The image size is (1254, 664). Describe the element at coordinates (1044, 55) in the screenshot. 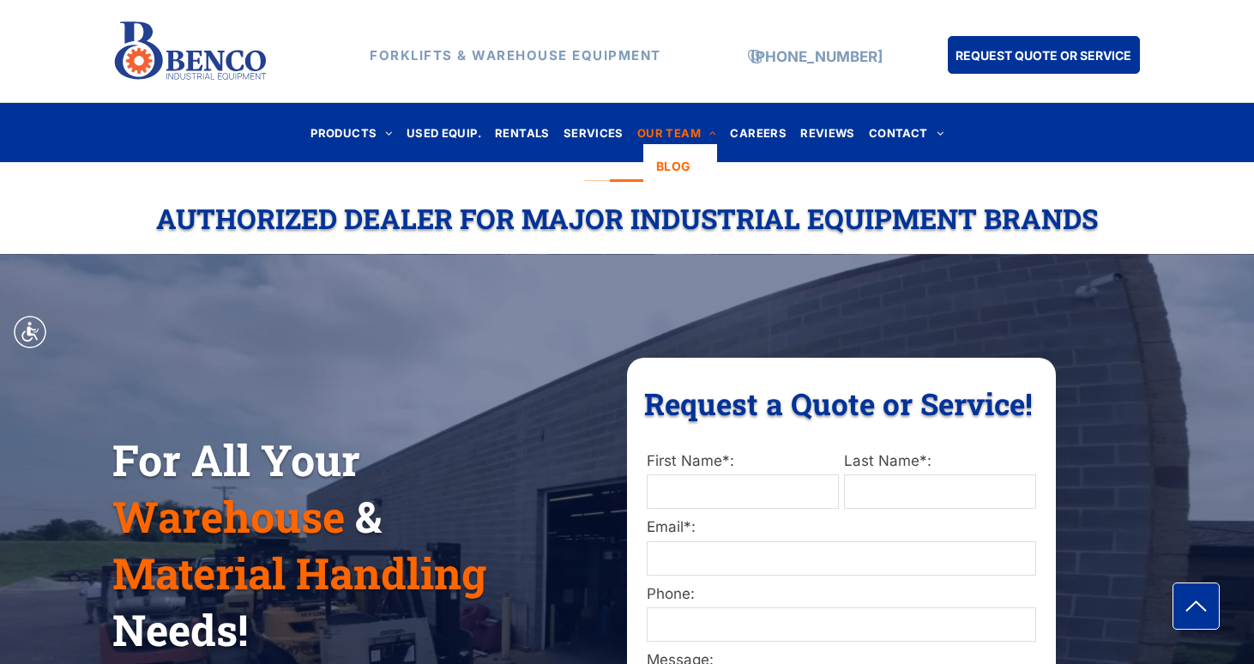

I see `a: REQUEST QUOTE OR SERVICE` at that location.